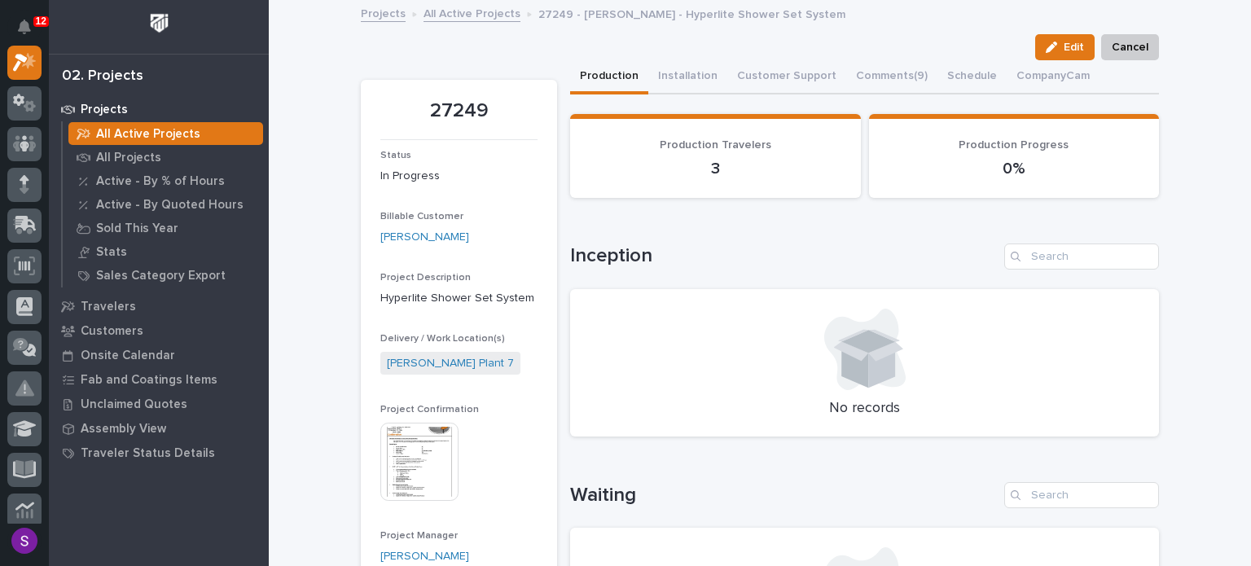 This screenshot has width=1251, height=566. What do you see at coordinates (147, 454) in the screenshot?
I see `p: Traveler Status Details` at bounding box center [147, 454].